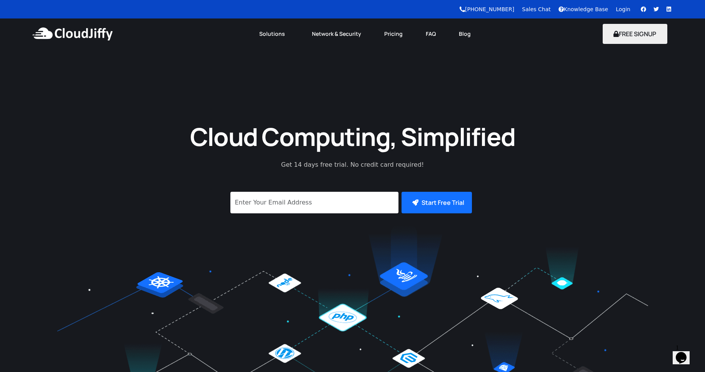  What do you see at coordinates (635, 34) in the screenshot?
I see `a: FREE SIGNUP` at bounding box center [635, 34].